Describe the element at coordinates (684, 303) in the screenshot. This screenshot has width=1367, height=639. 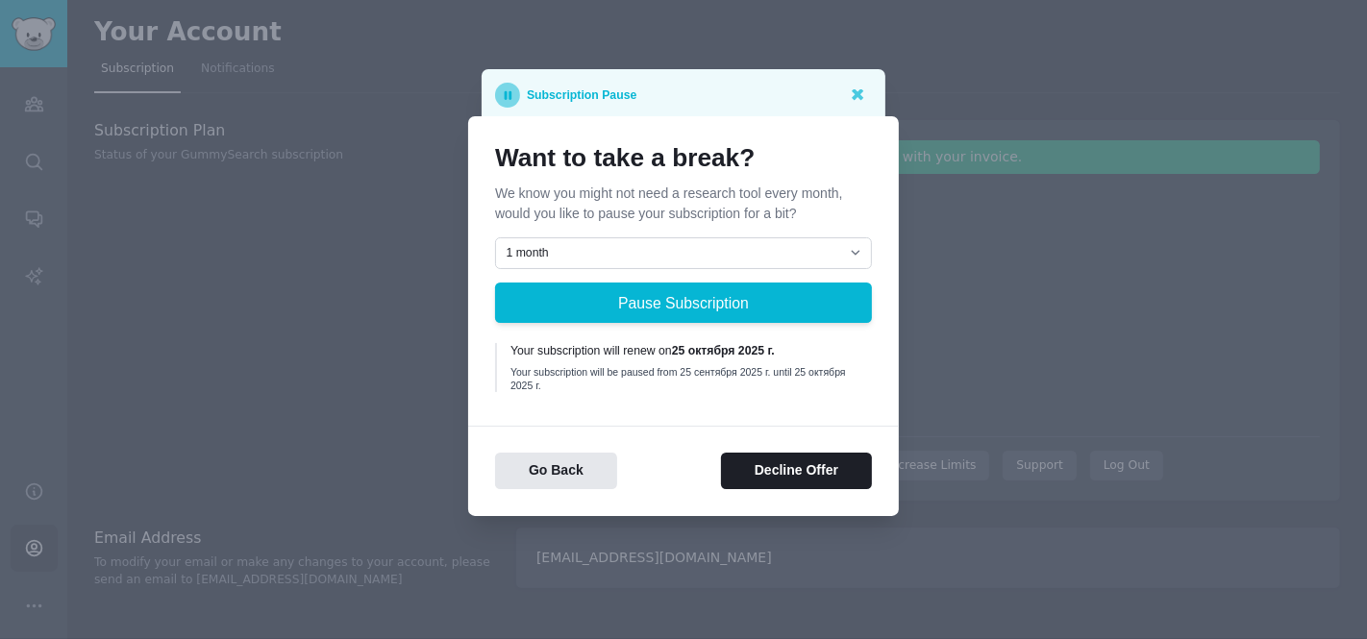
I see `button: Pause Subscription` at that location.